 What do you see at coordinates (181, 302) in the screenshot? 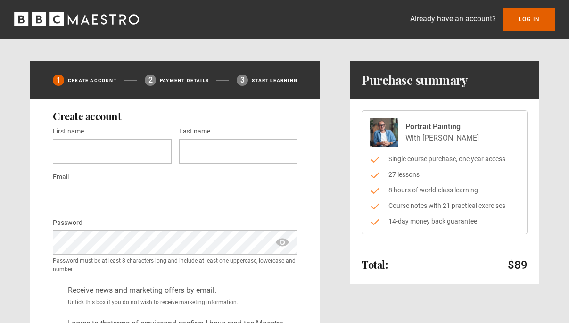
I see `small: Untick this box if you do not wish to receive marketing information.` at bounding box center [181, 302].